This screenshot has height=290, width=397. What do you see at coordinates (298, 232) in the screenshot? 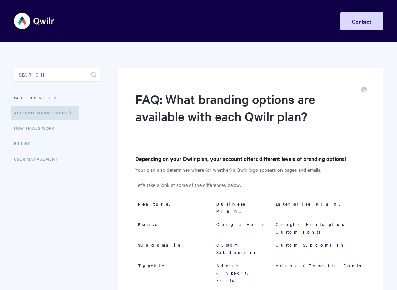
I see `a: Custom Fonts` at bounding box center [298, 232].